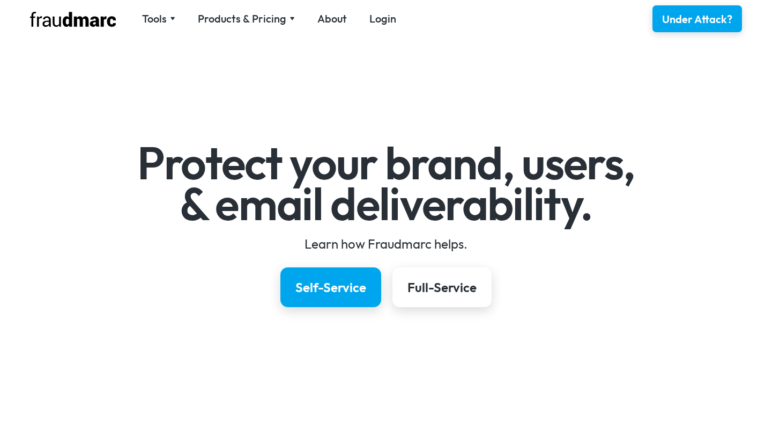 The image size is (772, 436). I want to click on a: About, so click(332, 19).